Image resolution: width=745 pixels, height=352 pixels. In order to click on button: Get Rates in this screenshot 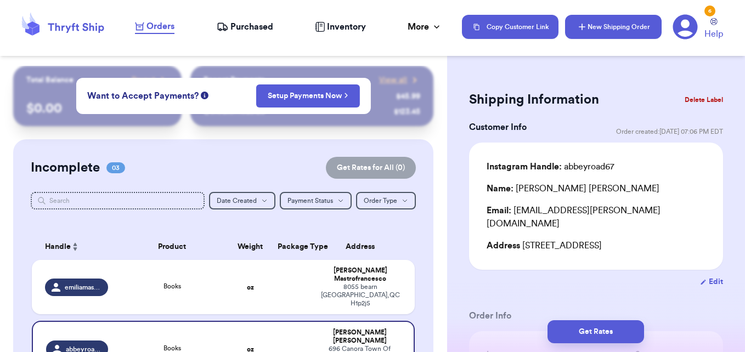, I will do `click(596, 332)`.